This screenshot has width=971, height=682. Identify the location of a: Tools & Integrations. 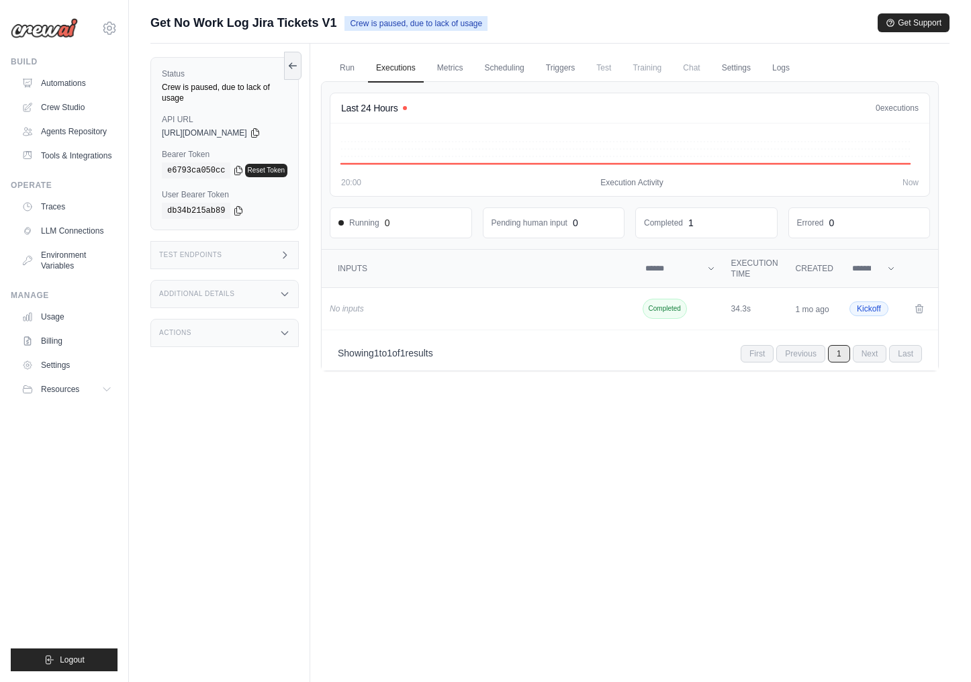
(66, 156).